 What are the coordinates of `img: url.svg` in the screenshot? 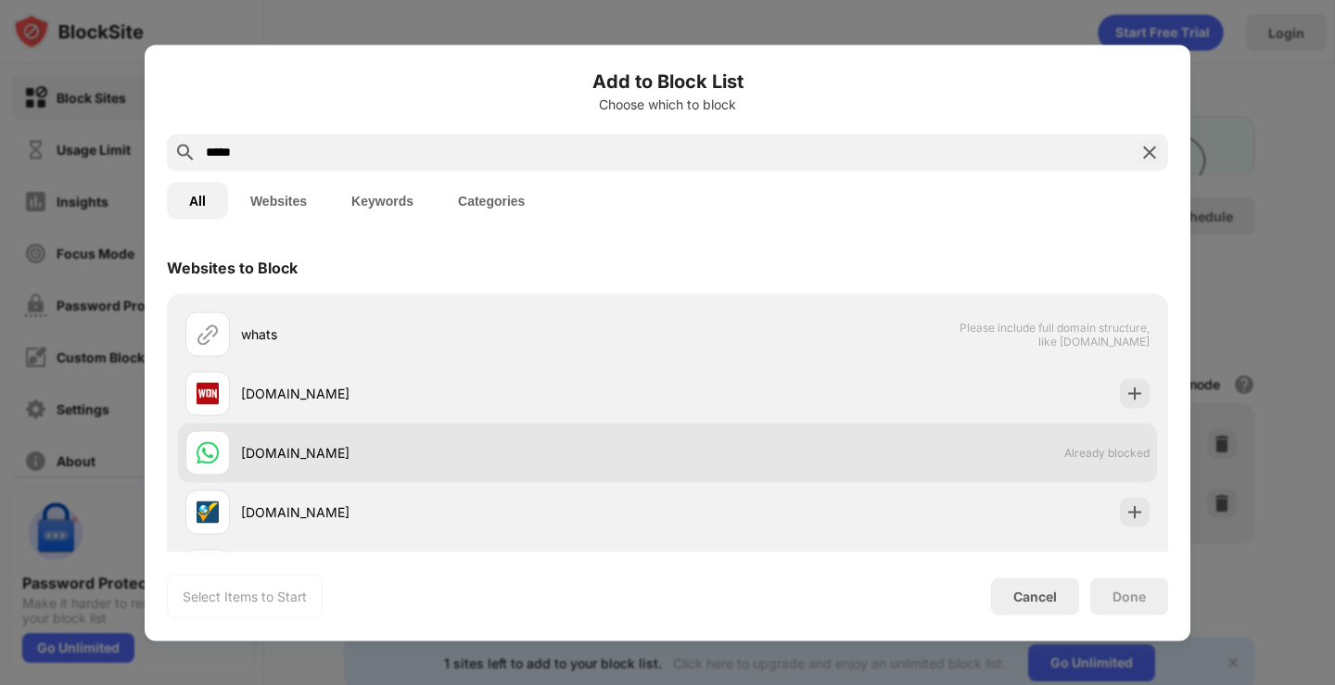 It's located at (208, 334).